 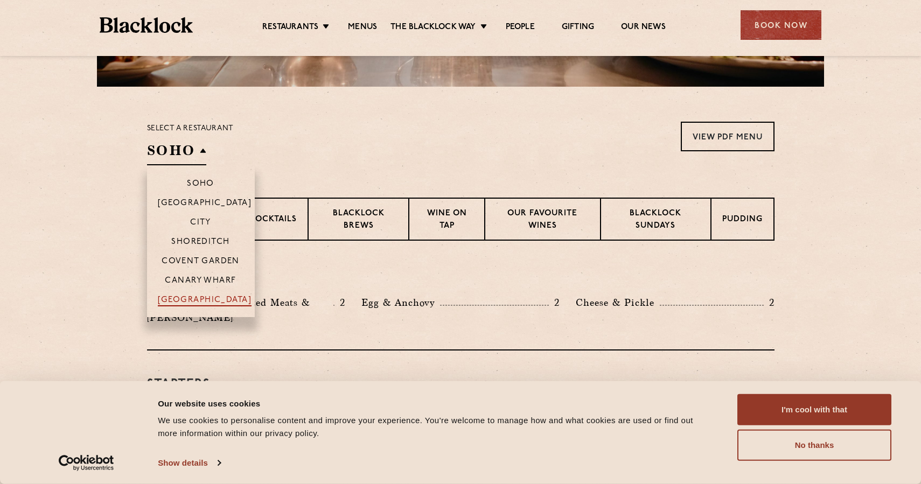 What do you see at coordinates (728, 136) in the screenshot?
I see `a: View PDF Menu` at bounding box center [728, 136].